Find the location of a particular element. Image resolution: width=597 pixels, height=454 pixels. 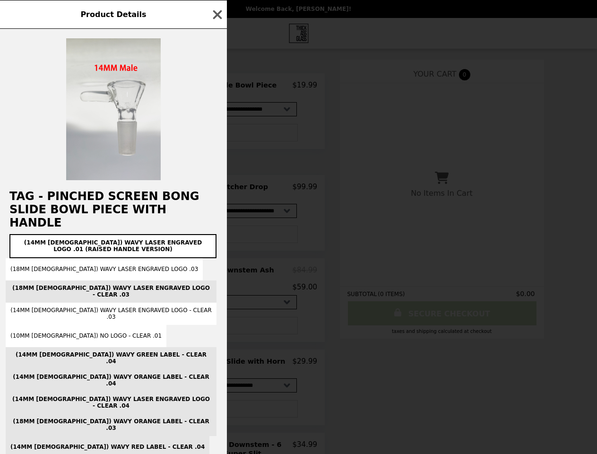

span: Product Details is located at coordinates (113, 14).